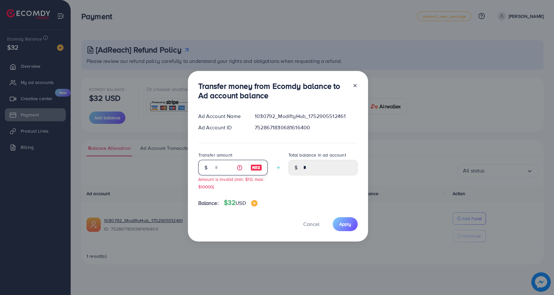 The image size is (554, 295). Describe the element at coordinates (306, 116) in the screenshot. I see `div: 1030792_ModiftyHub_1752905512461` at that location.